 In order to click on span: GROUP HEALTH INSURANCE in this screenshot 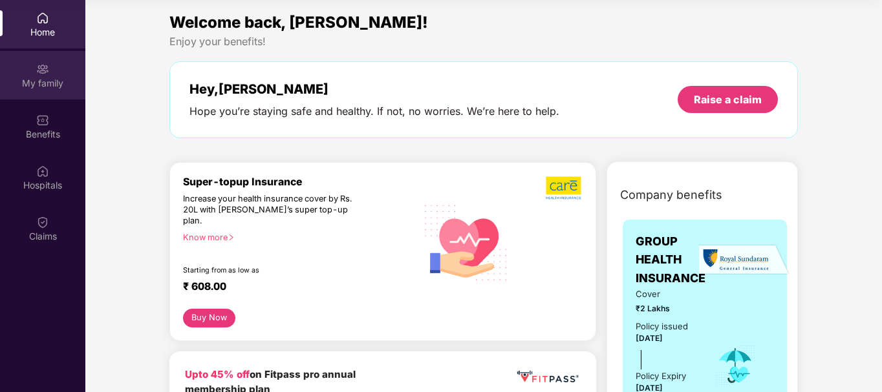, I will do `click(670, 260)`.